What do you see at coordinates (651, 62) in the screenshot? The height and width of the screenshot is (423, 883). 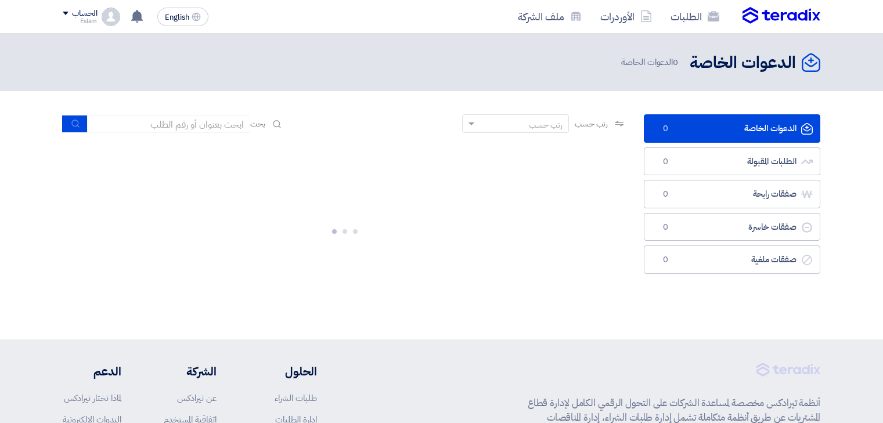 I see `span: الدعوات الخاصة` at bounding box center [651, 62].